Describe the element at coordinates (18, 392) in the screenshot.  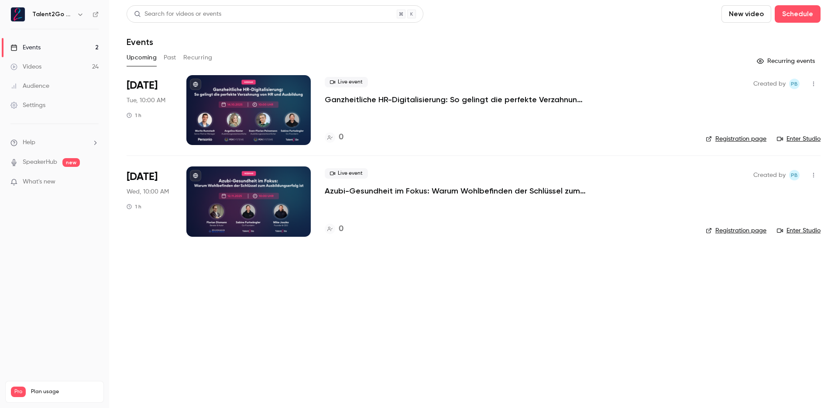
I see `span: Pro` at that location.